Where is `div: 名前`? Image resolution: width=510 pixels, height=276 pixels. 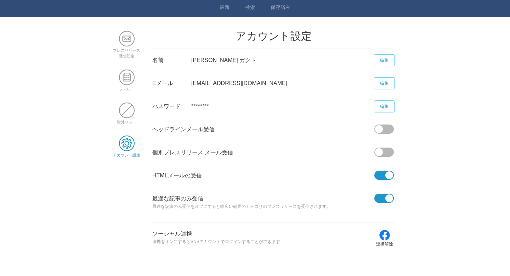 div: 名前 is located at coordinates (172, 60).